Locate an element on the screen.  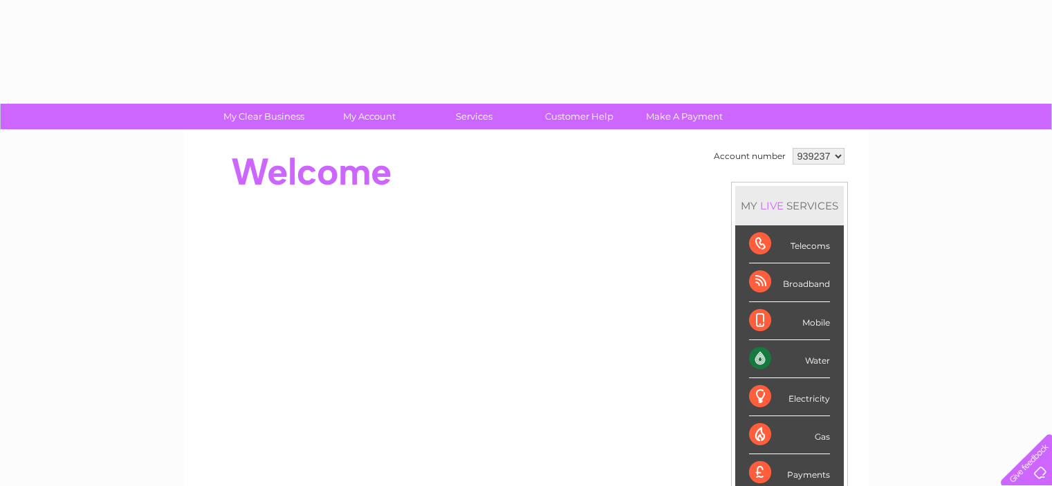
div: Electricity is located at coordinates (789, 397).